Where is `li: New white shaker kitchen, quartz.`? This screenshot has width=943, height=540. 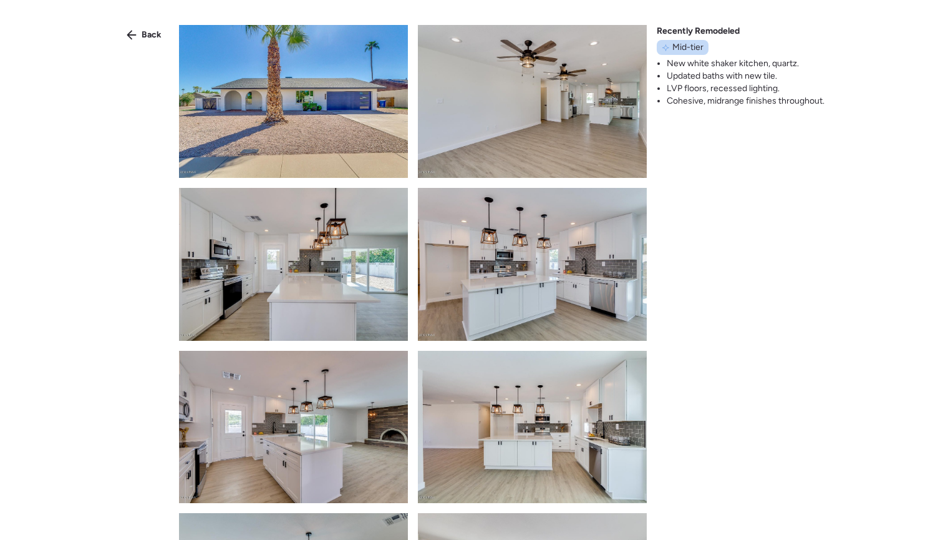 li: New white shaker kitchen, quartz. is located at coordinates (746, 64).